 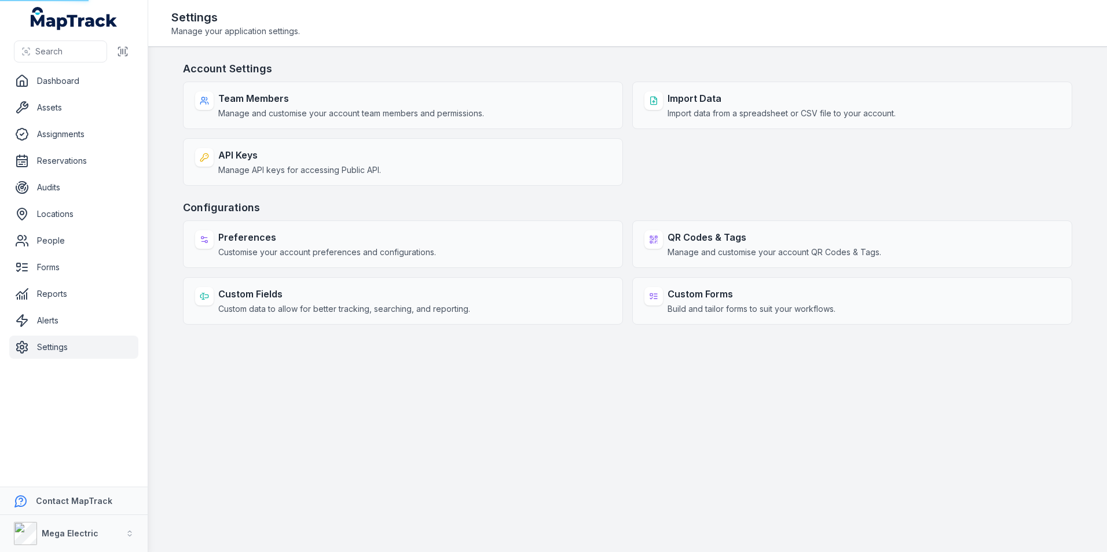 What do you see at coordinates (74, 188) in the screenshot?
I see `a: Audits` at bounding box center [74, 188].